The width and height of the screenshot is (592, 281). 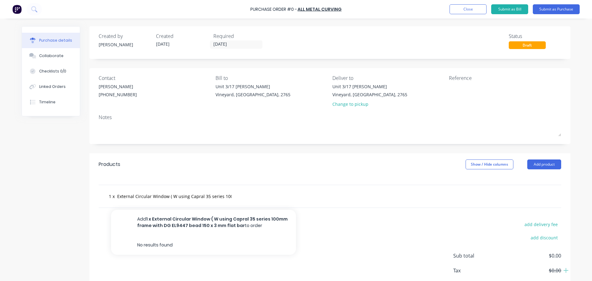 I want to click on div: Created by, so click(x=125, y=36).